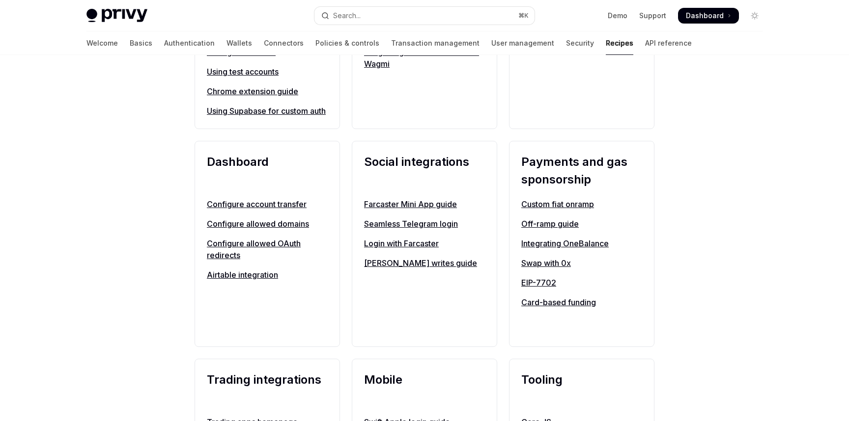 The height and width of the screenshot is (421, 849). What do you see at coordinates (582, 283) in the screenshot?
I see `a: EIP-7702` at bounding box center [582, 283].